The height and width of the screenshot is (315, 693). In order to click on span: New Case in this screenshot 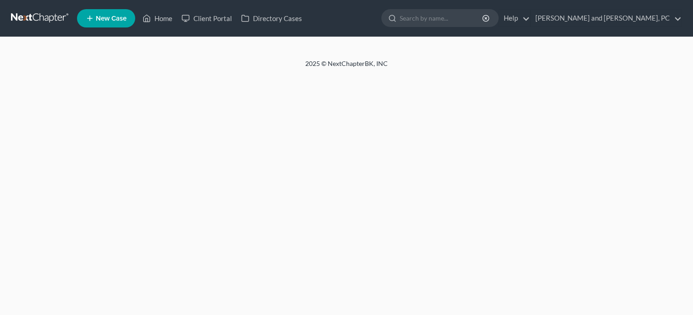, I will do `click(111, 18)`.